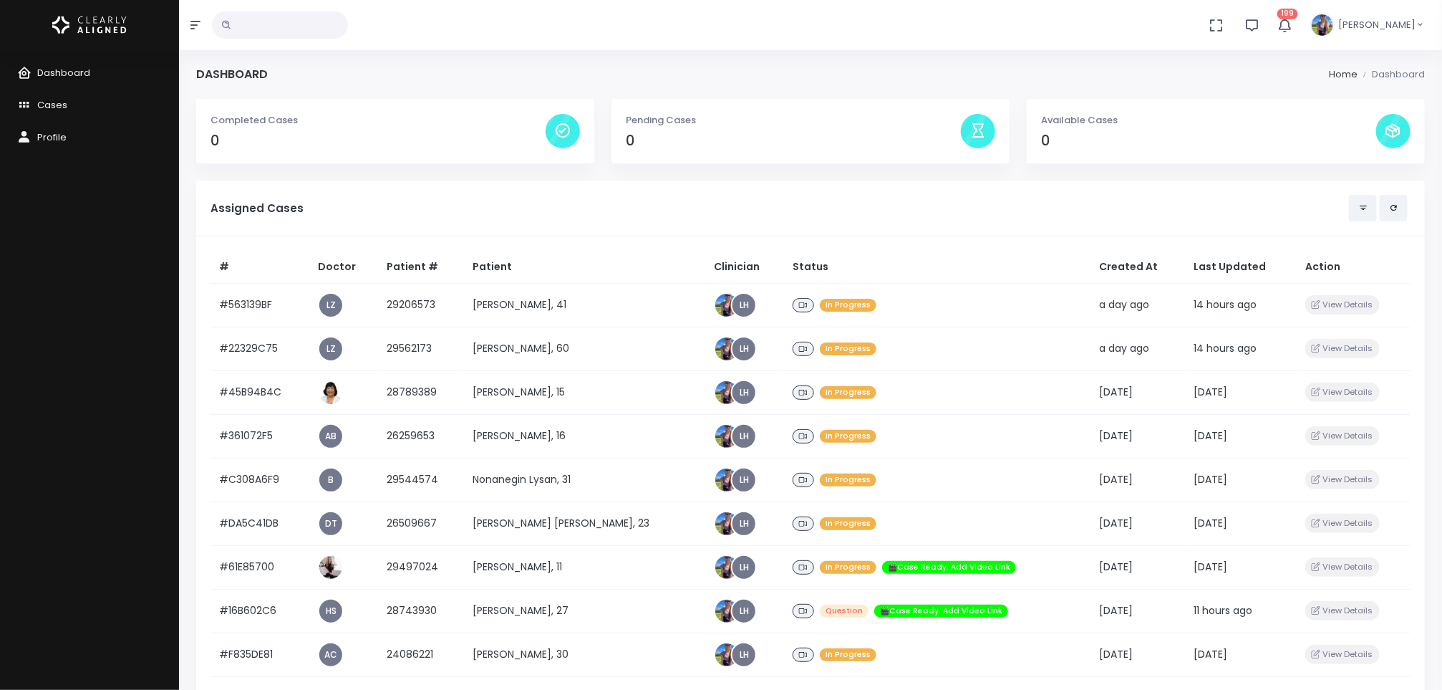 The width and height of the screenshot is (1442, 690). Describe the element at coordinates (331, 523) in the screenshot. I see `a: DT` at that location.